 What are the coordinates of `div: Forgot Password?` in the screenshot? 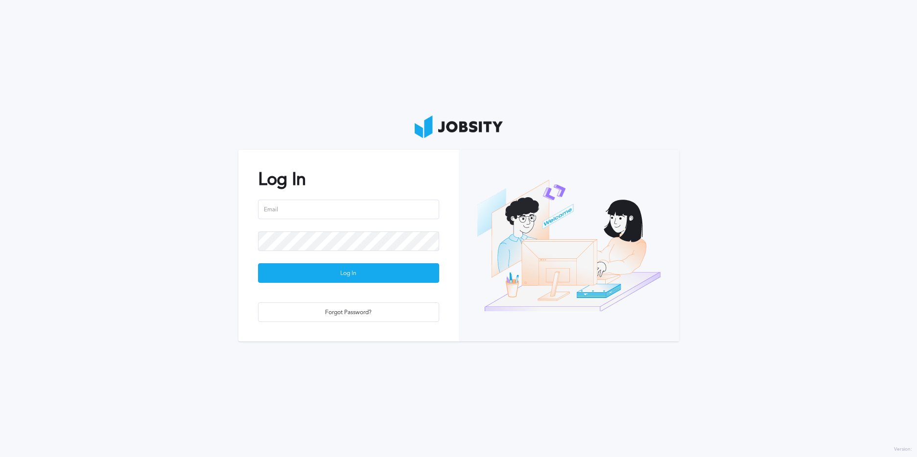 It's located at (348, 313).